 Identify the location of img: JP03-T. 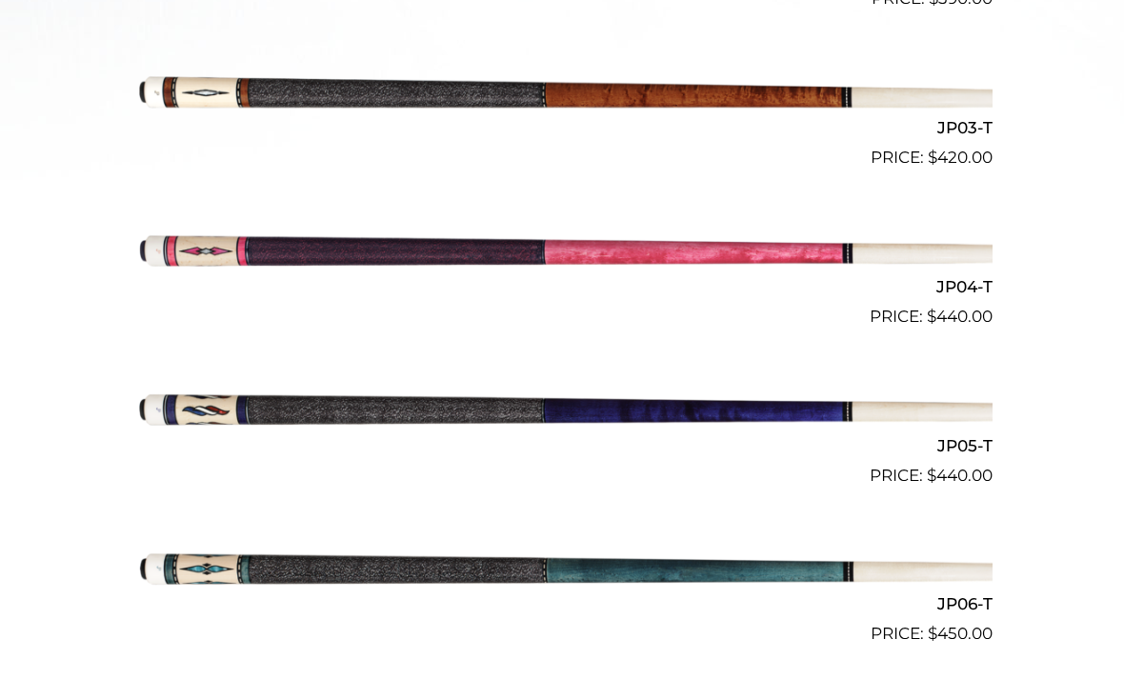
(562, 91).